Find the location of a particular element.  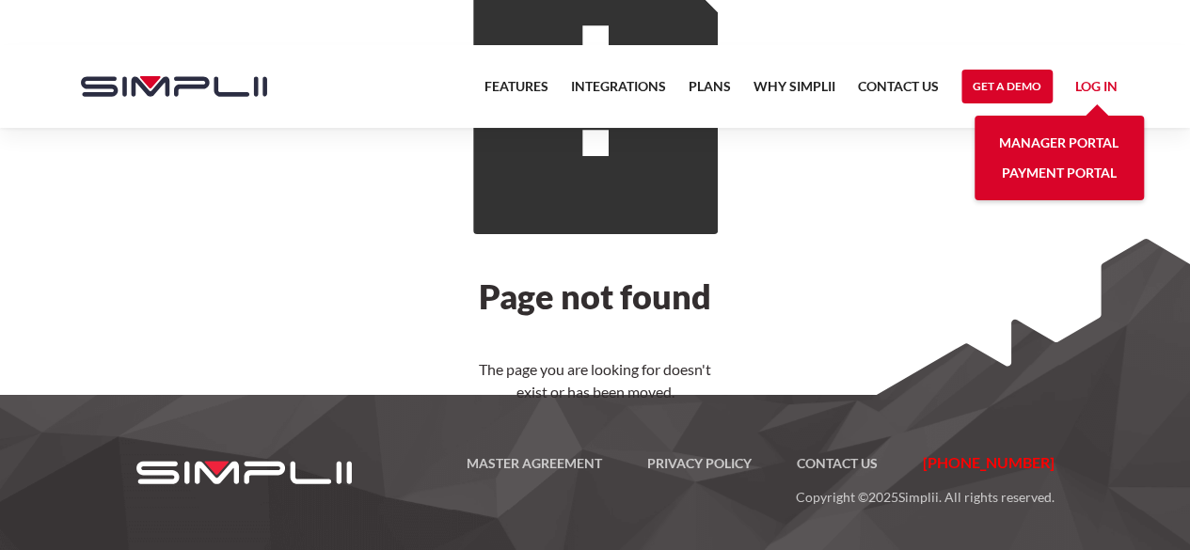

div: The page you are looking for doesn't exist or has been moved. is located at coordinates (595, 381).